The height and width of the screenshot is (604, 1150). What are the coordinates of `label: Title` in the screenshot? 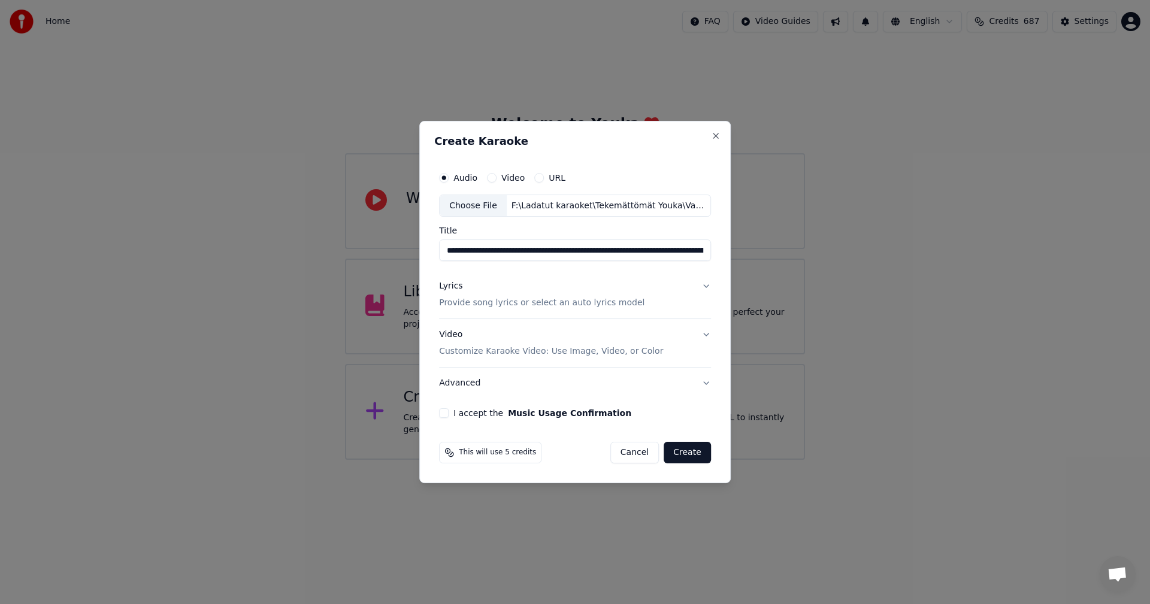 It's located at (575, 231).